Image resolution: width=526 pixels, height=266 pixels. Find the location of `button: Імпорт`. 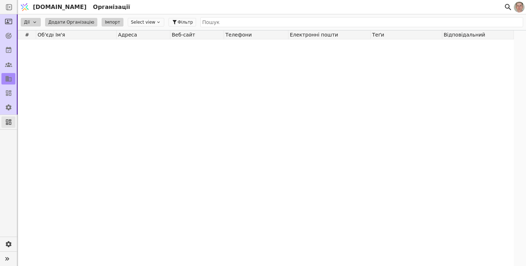

button: Імпорт is located at coordinates (112, 22).